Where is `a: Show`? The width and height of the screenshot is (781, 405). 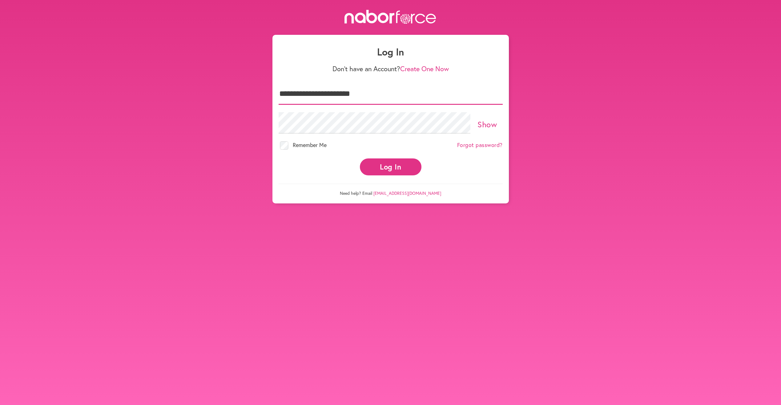 a: Show is located at coordinates (487, 124).